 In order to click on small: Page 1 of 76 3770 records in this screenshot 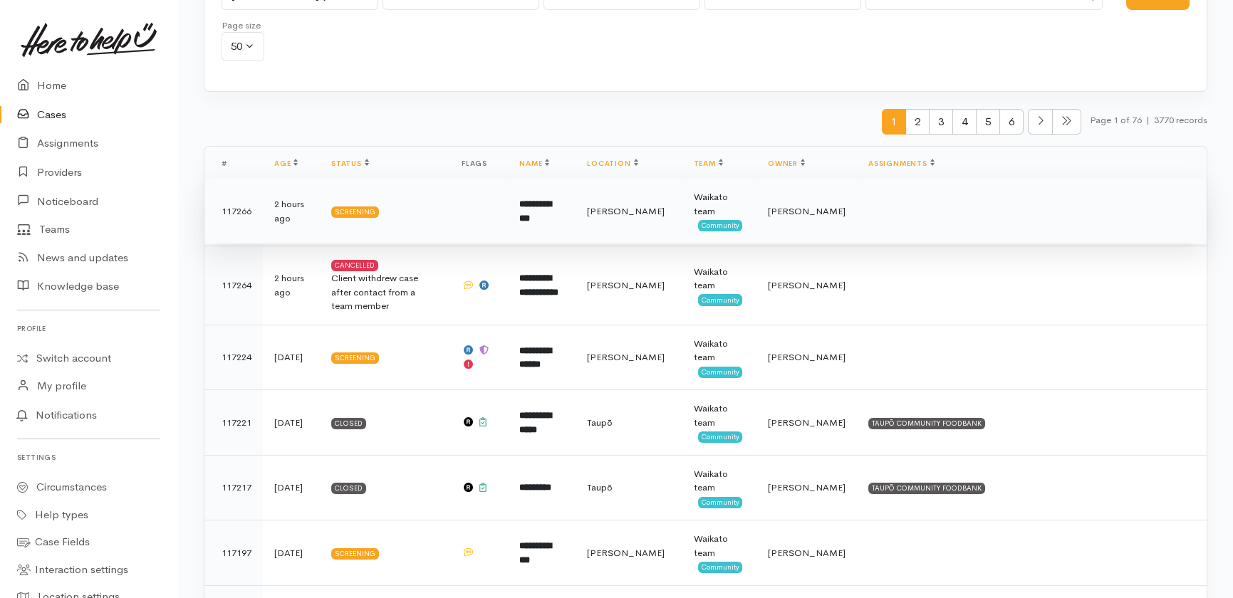, I will do `click(1148, 127)`.